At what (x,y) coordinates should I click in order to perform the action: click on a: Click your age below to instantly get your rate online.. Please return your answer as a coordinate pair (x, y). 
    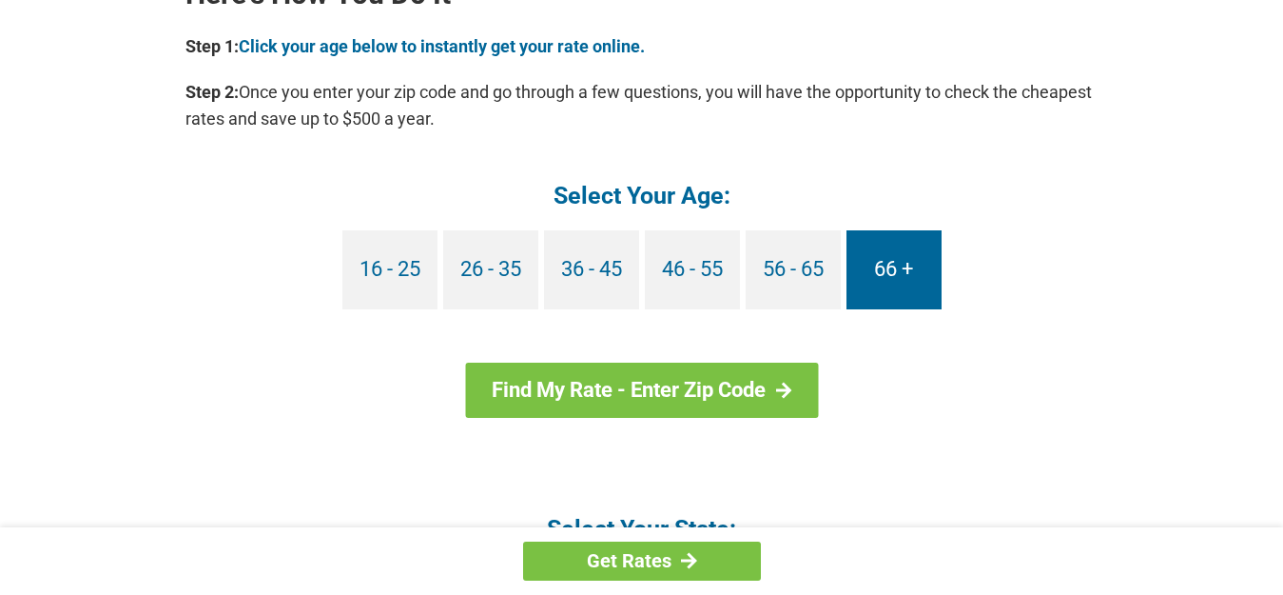
    Looking at the image, I should click on (441, 46).